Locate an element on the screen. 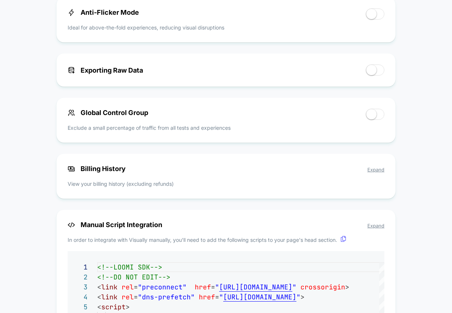 The width and height of the screenshot is (452, 313). p: Exclude a small percentage of traffic from all tests and experiences is located at coordinates (149, 128).